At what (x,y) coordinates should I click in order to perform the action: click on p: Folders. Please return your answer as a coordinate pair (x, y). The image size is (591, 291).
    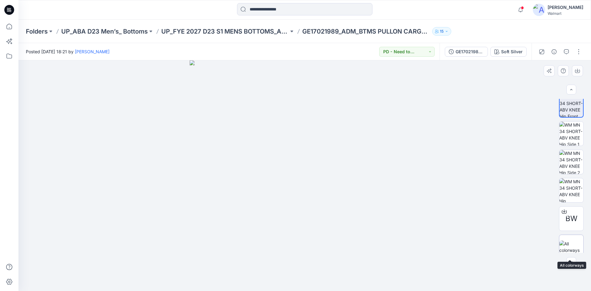
    Looking at the image, I should click on (37, 31).